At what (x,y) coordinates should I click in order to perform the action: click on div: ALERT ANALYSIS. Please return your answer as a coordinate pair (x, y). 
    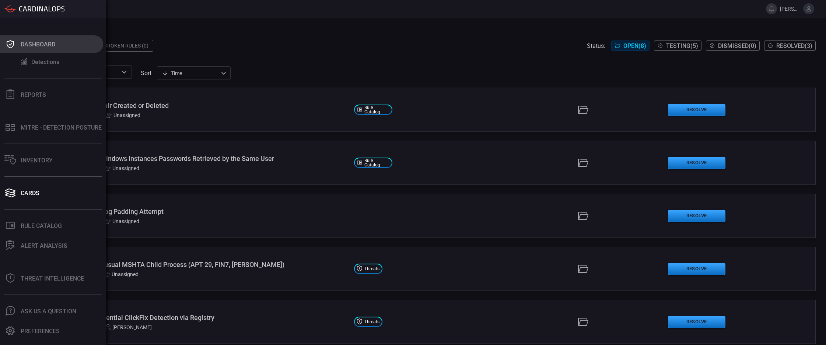
    Looking at the image, I should click on (44, 246).